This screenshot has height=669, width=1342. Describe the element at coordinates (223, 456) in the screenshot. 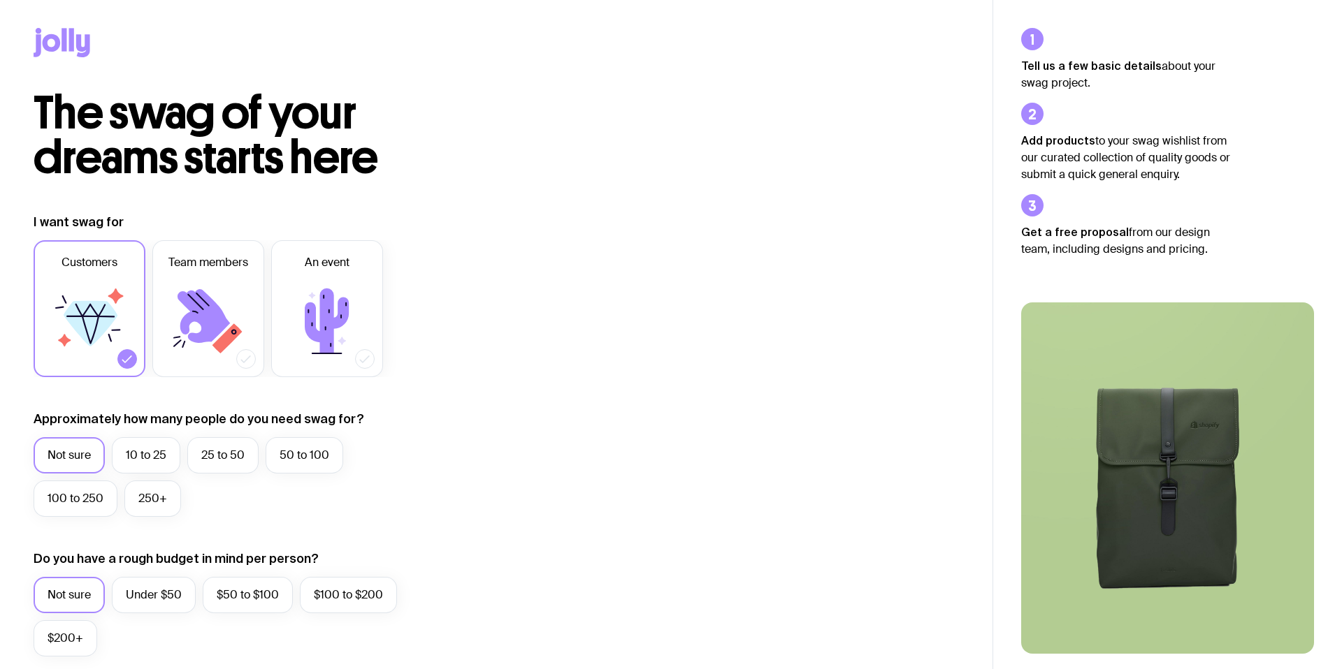

I see `label: 25 to 50` at that location.